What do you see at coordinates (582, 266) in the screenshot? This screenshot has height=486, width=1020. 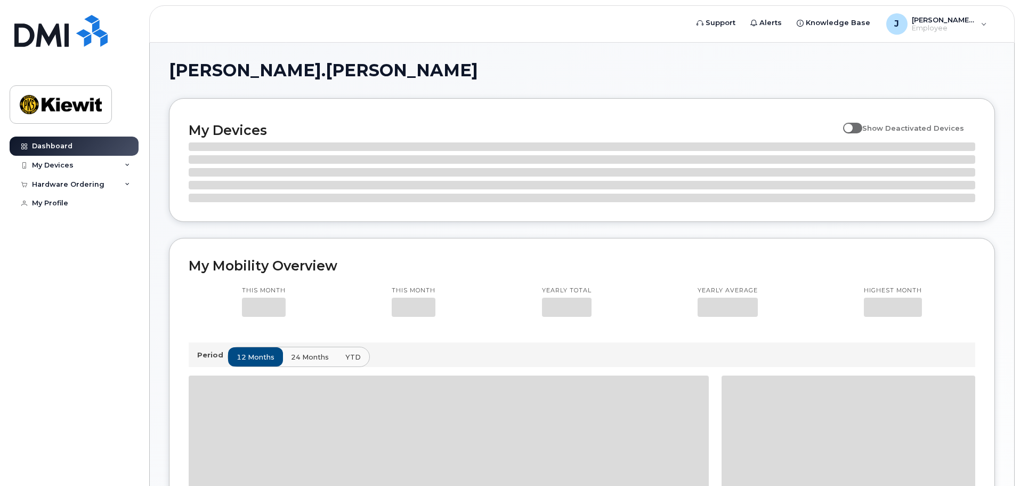 I see `h2: My Mobility Overview` at bounding box center [582, 266].